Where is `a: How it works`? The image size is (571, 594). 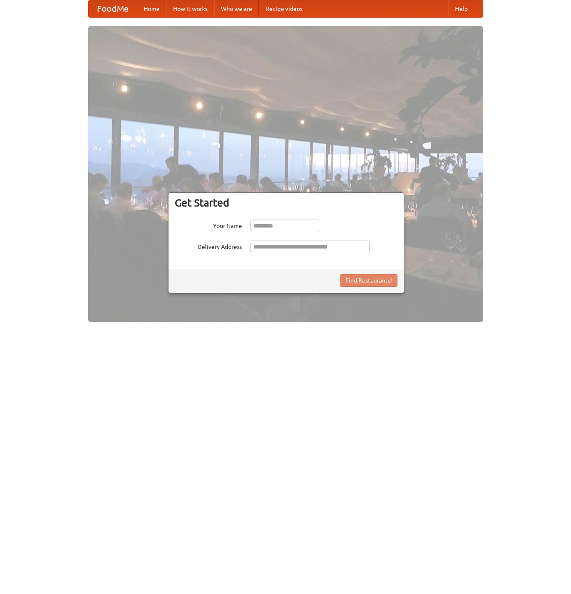 a: How it works is located at coordinates (190, 9).